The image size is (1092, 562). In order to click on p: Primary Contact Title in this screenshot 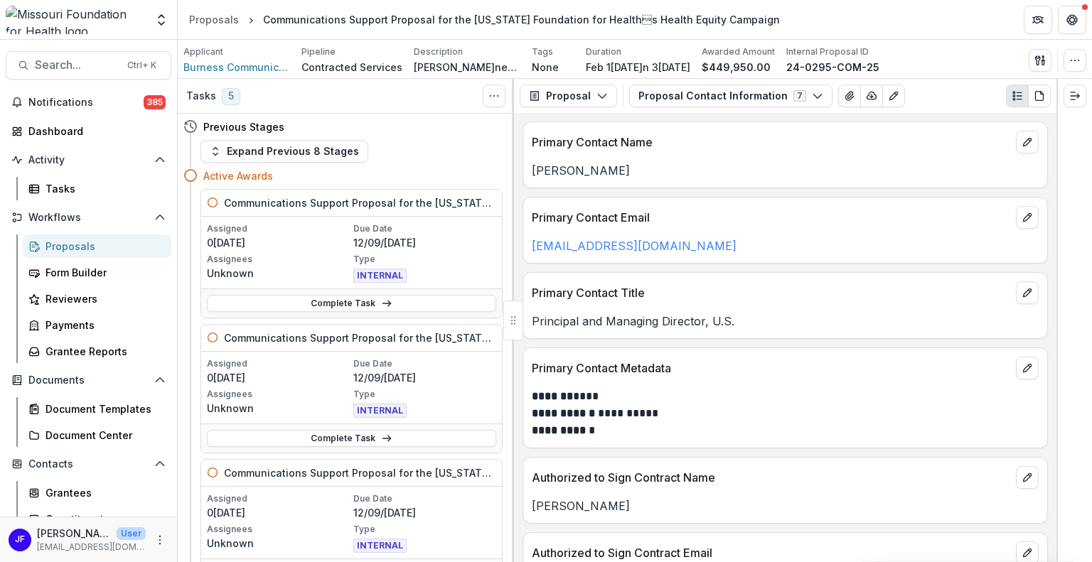, I will do `click(771, 293)`.